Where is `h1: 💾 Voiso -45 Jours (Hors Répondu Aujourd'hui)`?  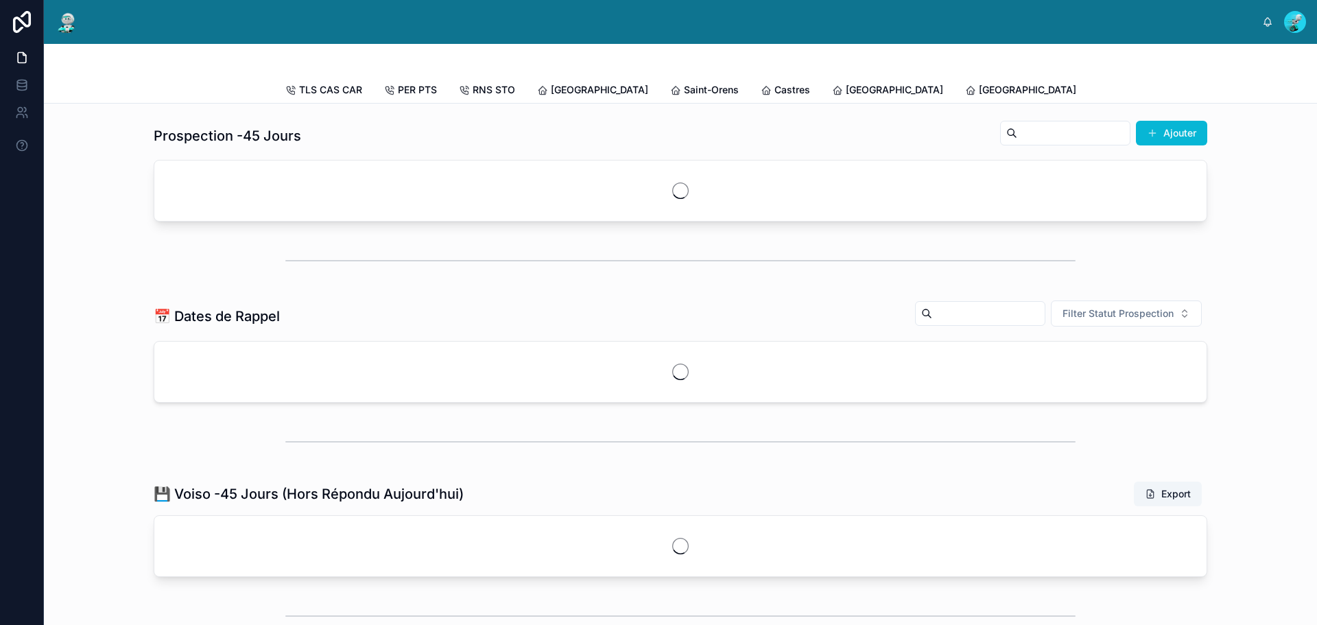 h1: 💾 Voiso -45 Jours (Hors Répondu Aujourd'hui) is located at coordinates (309, 494).